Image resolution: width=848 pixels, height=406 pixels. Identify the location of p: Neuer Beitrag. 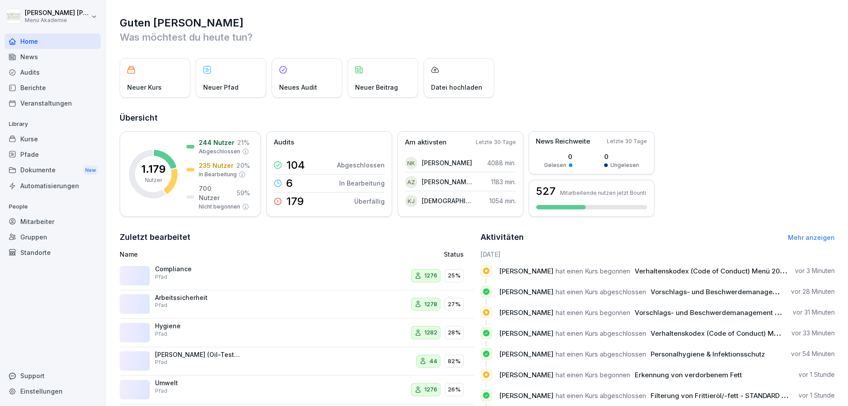
(377, 87).